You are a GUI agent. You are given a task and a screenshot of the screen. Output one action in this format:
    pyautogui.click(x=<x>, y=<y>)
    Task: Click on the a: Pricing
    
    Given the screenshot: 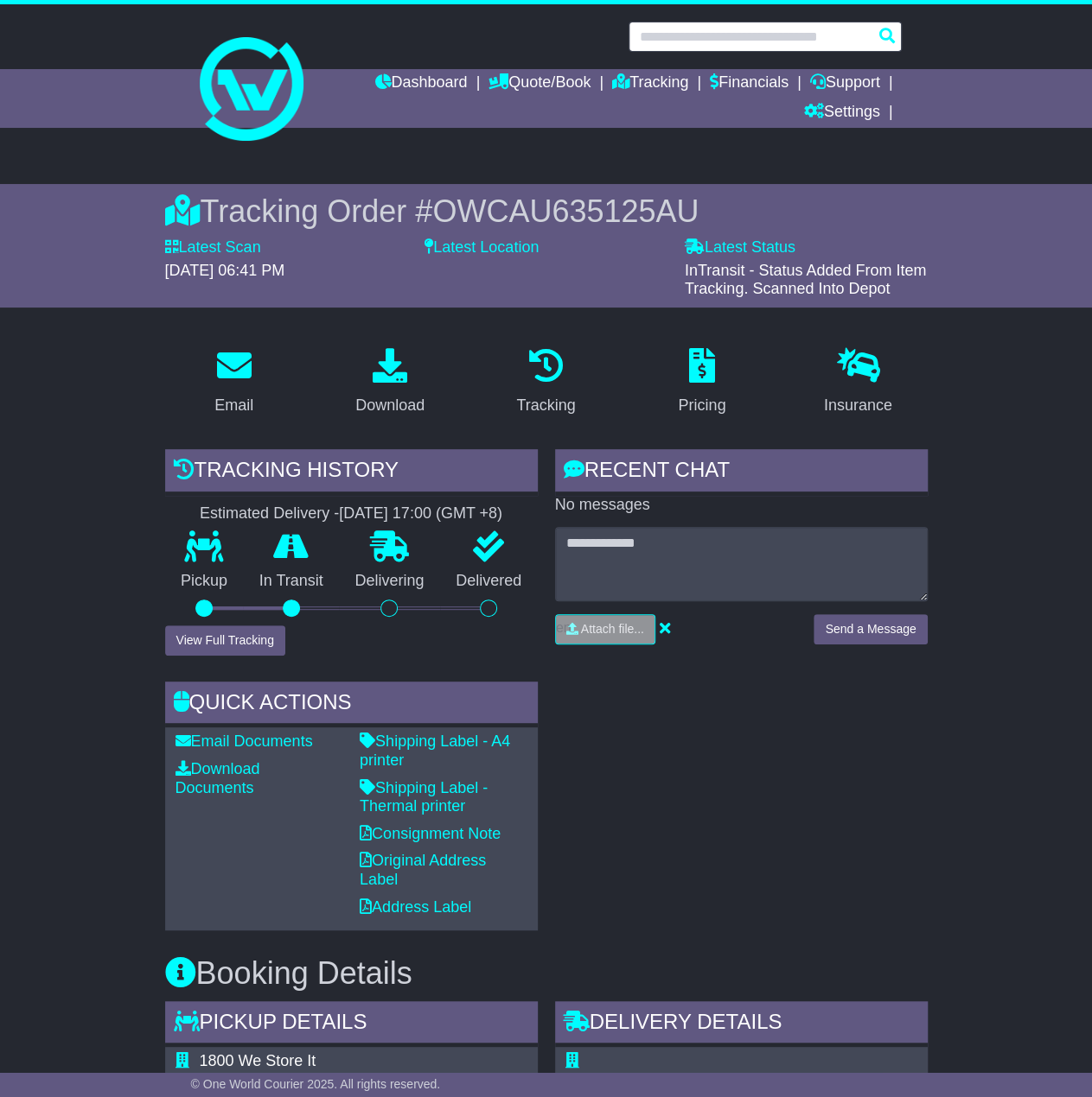 What is the action you would take?
    pyautogui.click(x=701, y=383)
    